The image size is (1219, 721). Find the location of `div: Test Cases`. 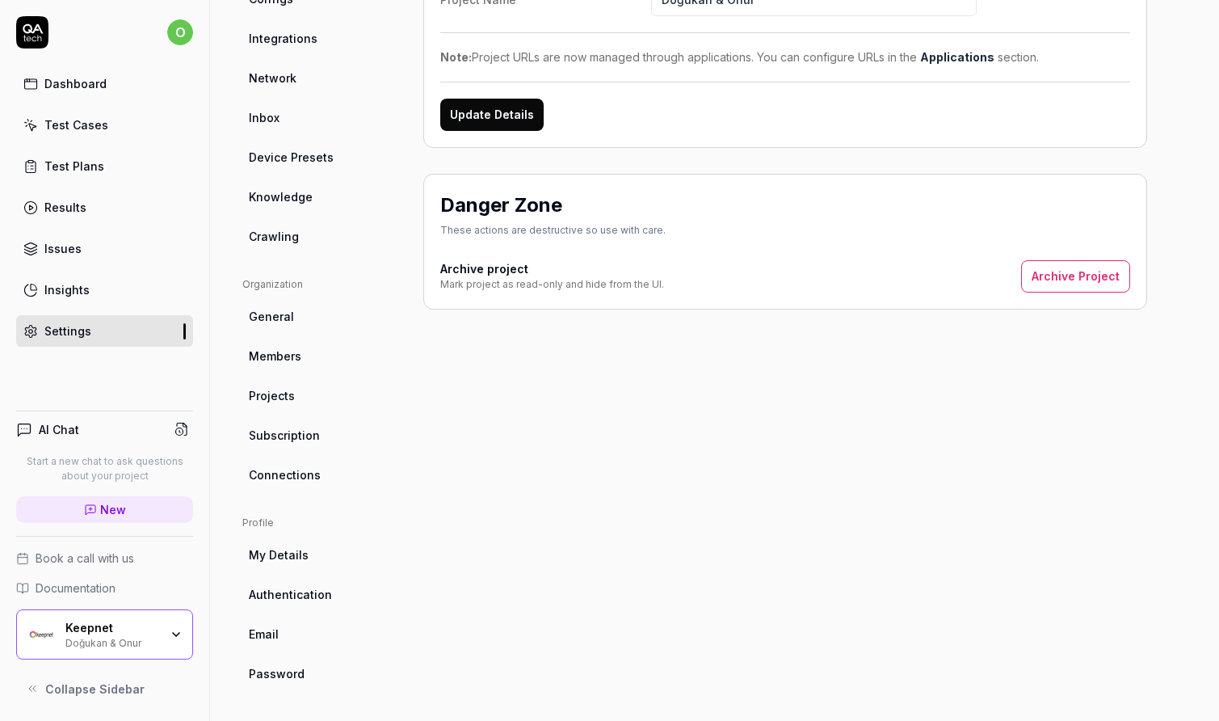

div: Test Cases is located at coordinates (76, 124).